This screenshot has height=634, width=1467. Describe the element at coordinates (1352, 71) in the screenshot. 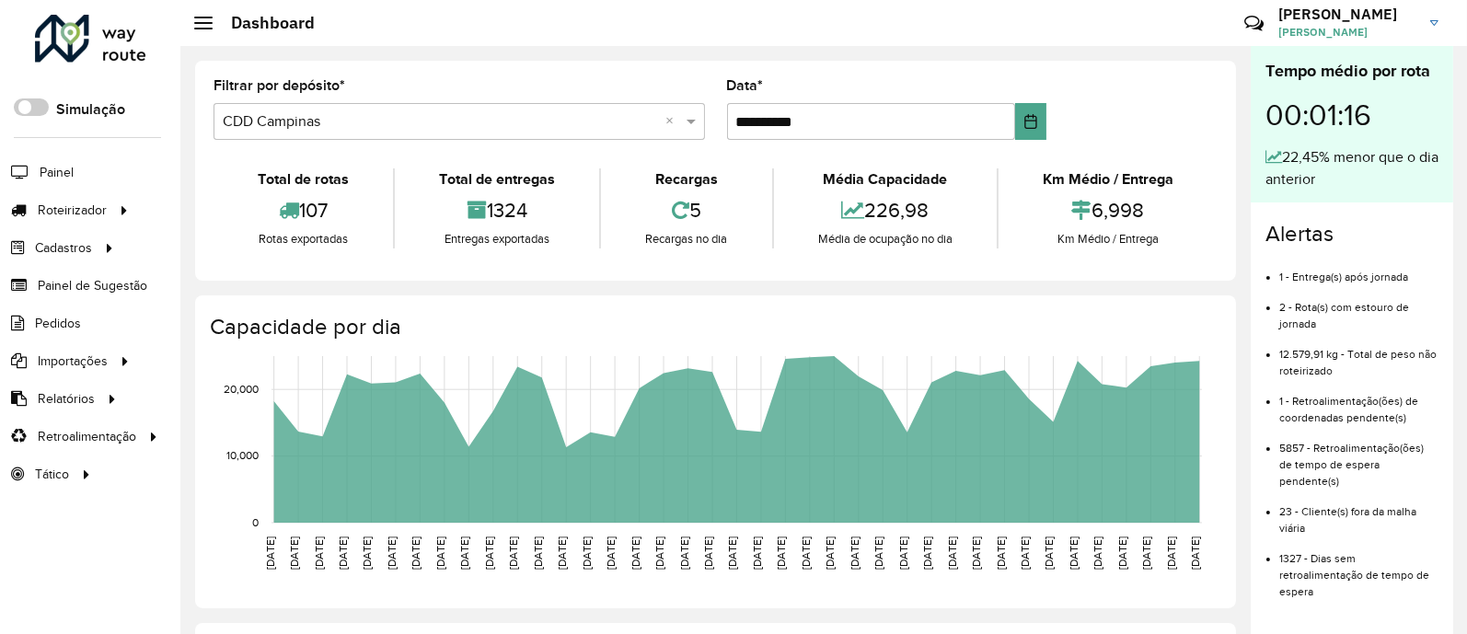

I see `div: Tempo médio por rota` at that location.